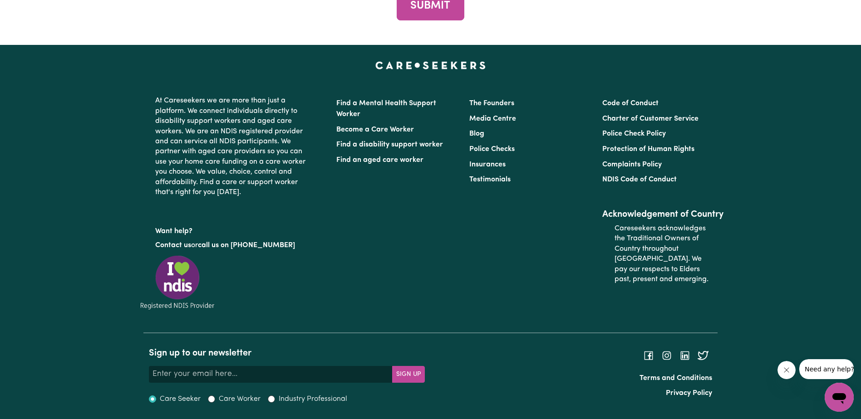  I want to click on p: At Careseekers we are more than just a platform. We connect individuals directly to disability su..., so click(231, 147).